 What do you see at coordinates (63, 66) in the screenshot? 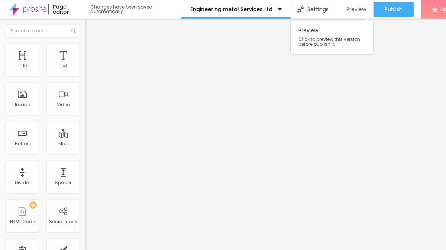
I see `div: Text` at bounding box center [63, 66].